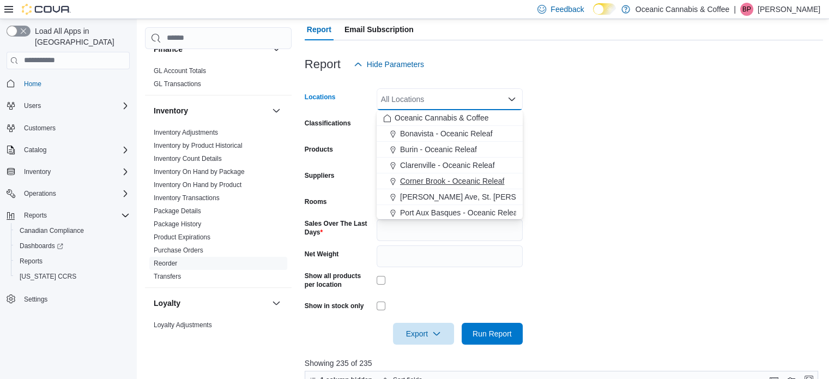 The height and width of the screenshot is (379, 829). Describe the element at coordinates (73, 246) in the screenshot. I see `span: Dashboards` at that location.